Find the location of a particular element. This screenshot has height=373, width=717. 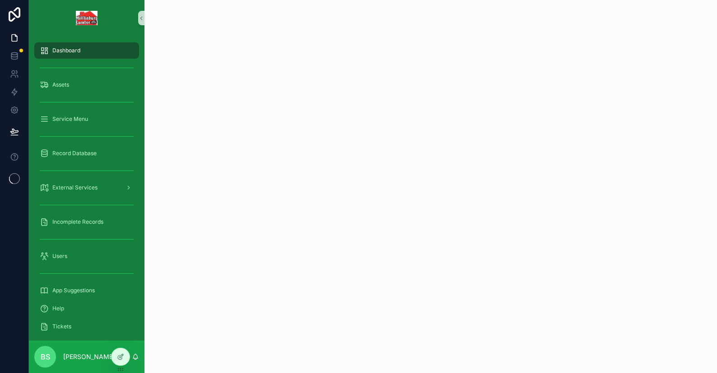

a: Tickets is located at coordinates (87, 327).